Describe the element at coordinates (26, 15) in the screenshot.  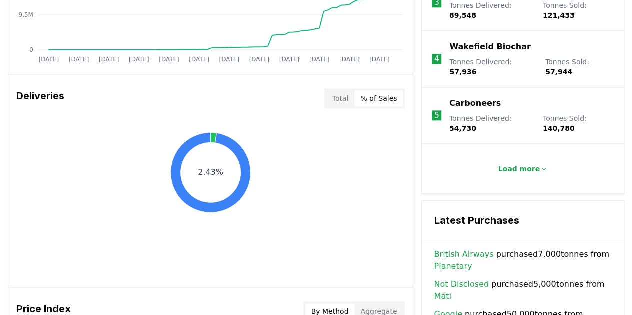
I see `tspan: 9.5M` at that location.